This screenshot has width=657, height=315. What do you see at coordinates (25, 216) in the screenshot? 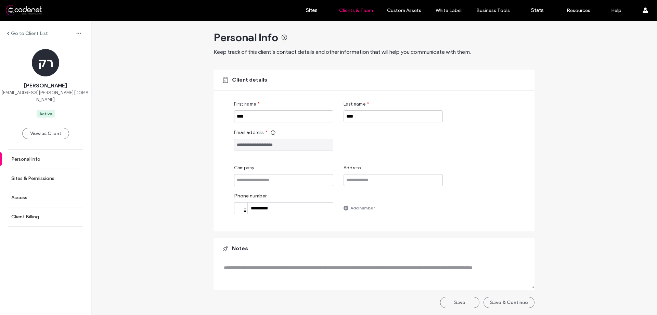
I see `label: Client Billing` at bounding box center [25, 216].